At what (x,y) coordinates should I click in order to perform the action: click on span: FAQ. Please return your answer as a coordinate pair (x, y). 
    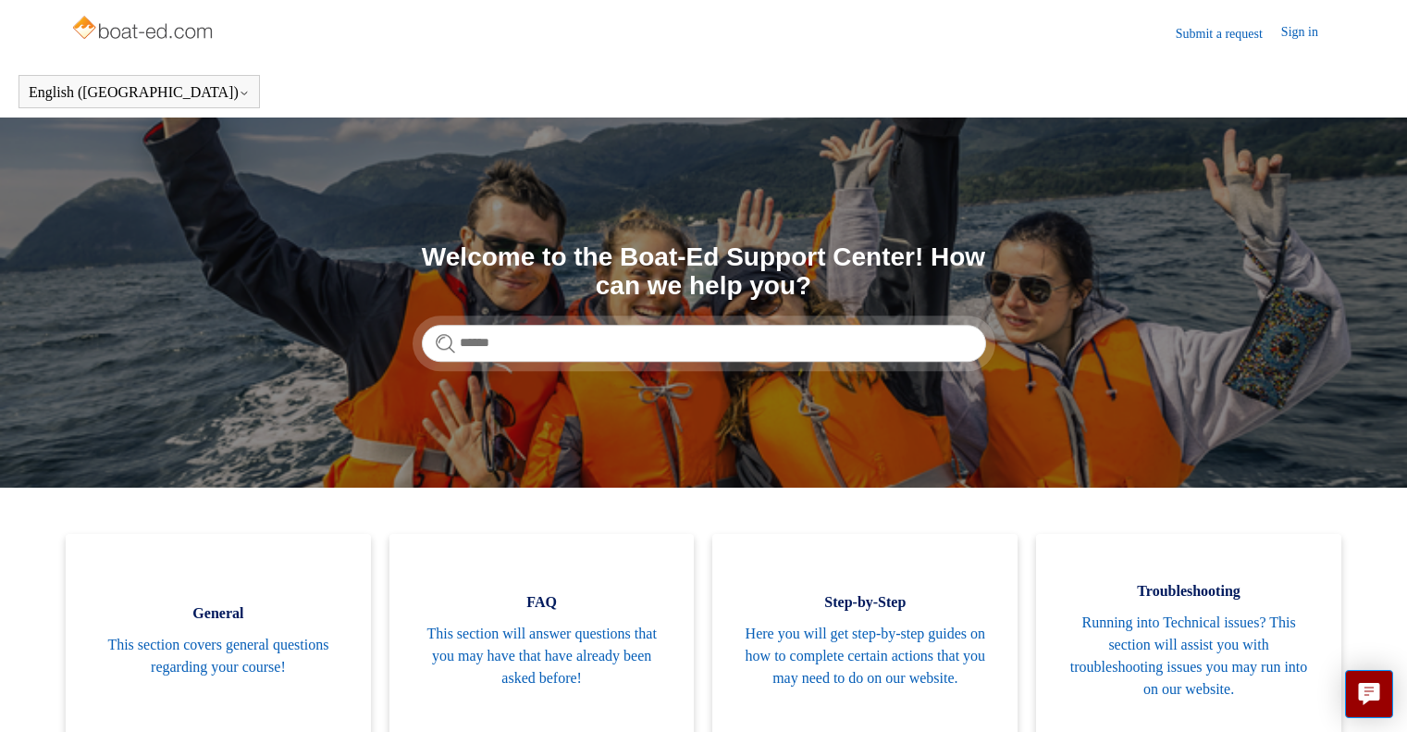
    Looking at the image, I should click on (542, 602).